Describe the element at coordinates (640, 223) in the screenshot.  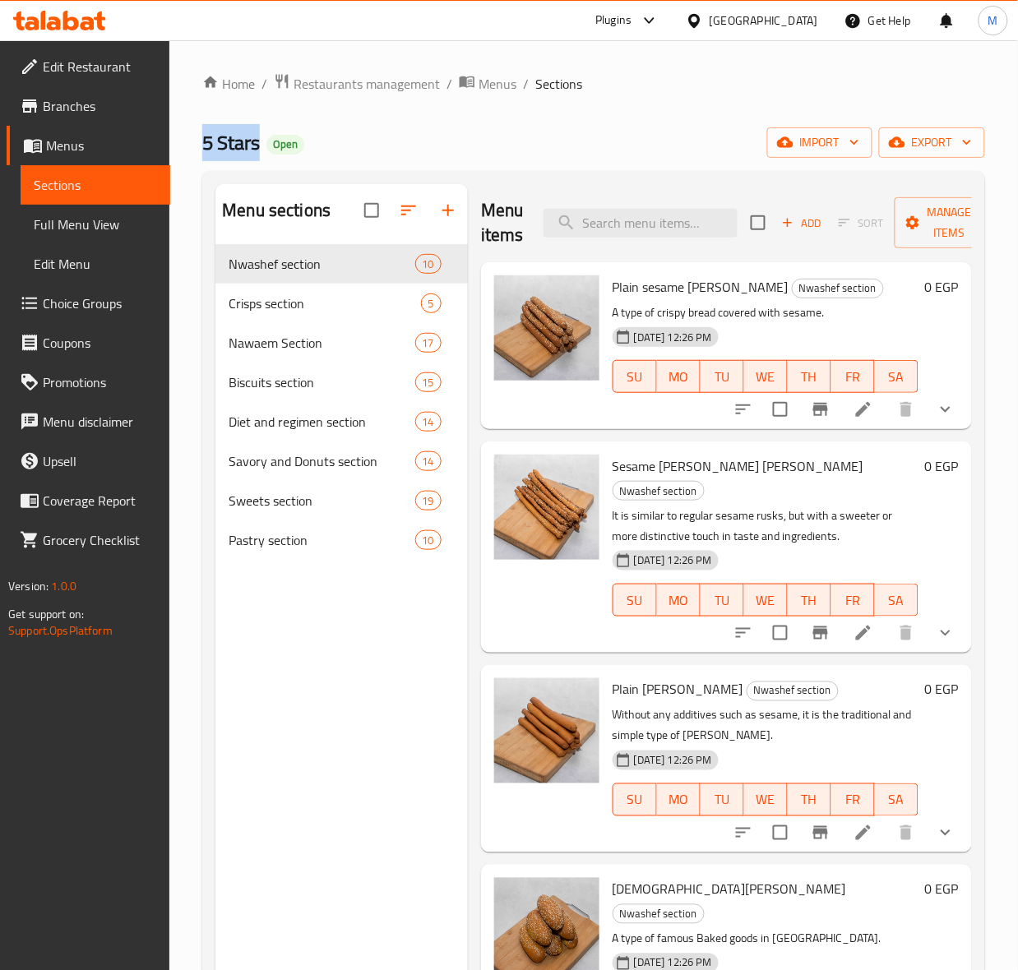
I see `input: search` at that location.